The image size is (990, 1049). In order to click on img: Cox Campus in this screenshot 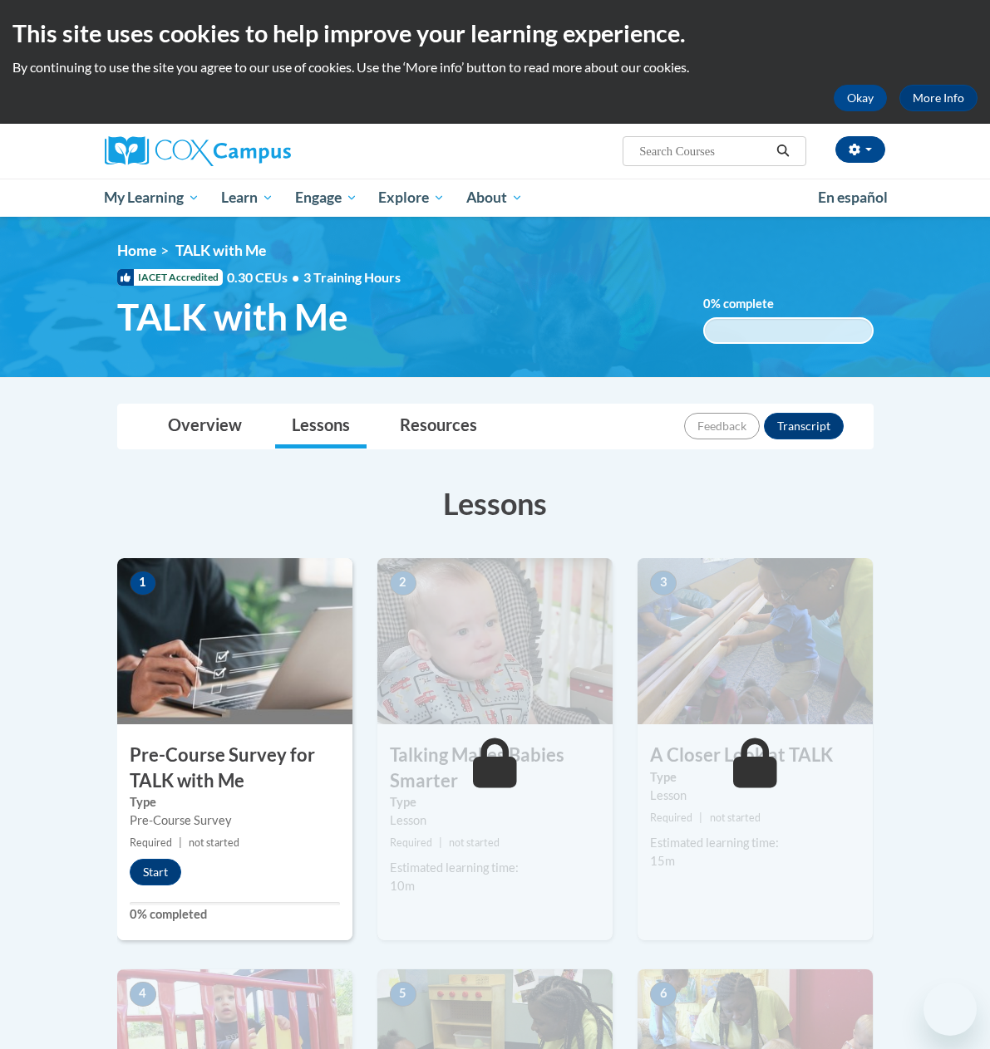, I will do `click(198, 151)`.